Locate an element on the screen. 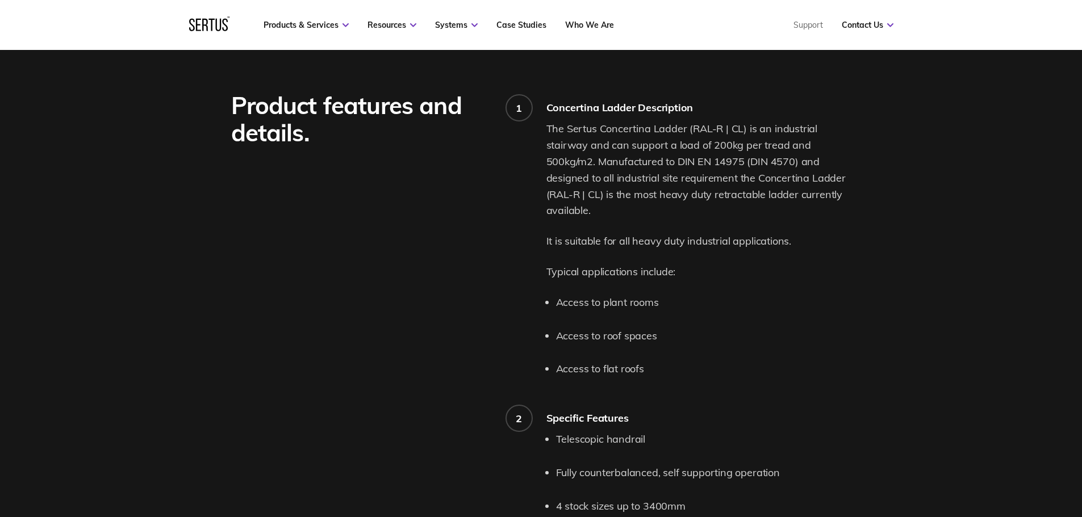  p: Typical applications include: is located at coordinates (699, 272).